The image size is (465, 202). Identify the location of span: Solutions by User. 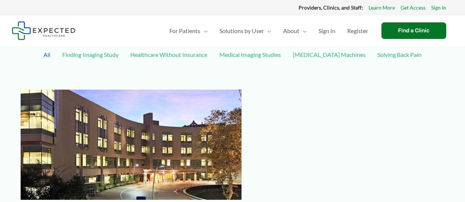
(242, 31).